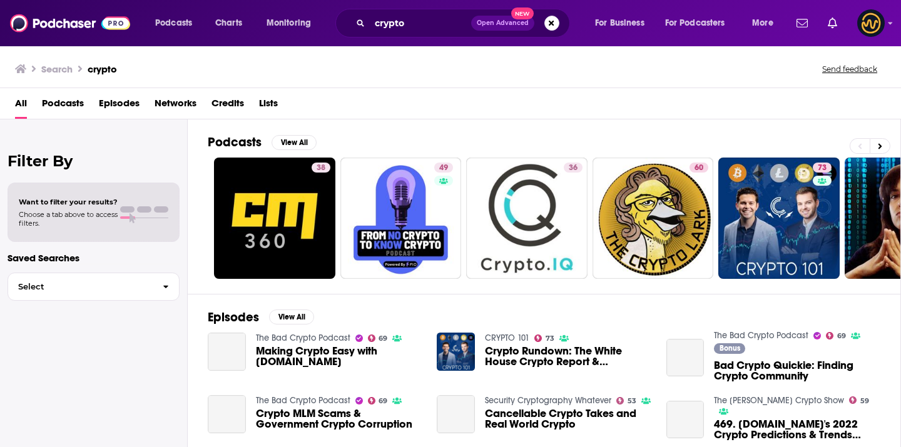 This screenshot has height=447, width=901. Describe the element at coordinates (832, 23) in the screenshot. I see `a: Show notifications dropdown` at that location.